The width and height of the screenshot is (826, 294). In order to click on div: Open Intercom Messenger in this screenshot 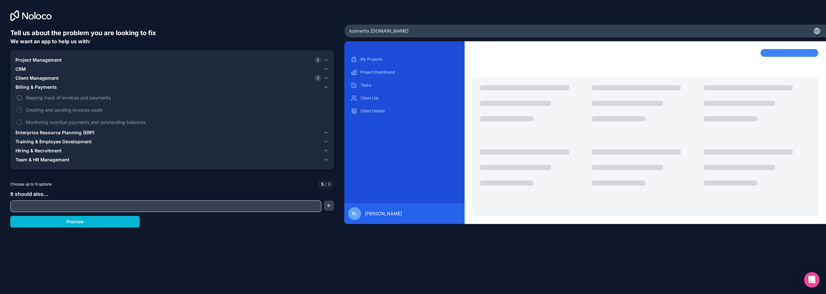, I will do `click(811, 280)`.